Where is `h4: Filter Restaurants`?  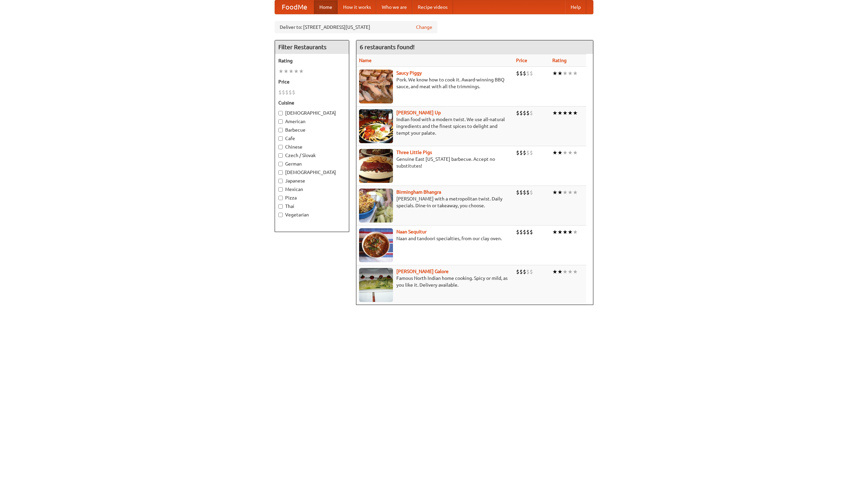 h4: Filter Restaurants is located at coordinates (312, 47).